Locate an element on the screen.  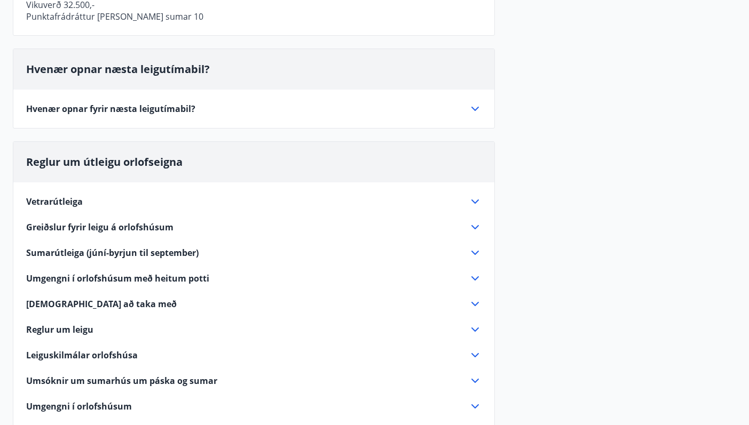
span: Reglur um útleigu orlofseigna is located at coordinates (104, 162).